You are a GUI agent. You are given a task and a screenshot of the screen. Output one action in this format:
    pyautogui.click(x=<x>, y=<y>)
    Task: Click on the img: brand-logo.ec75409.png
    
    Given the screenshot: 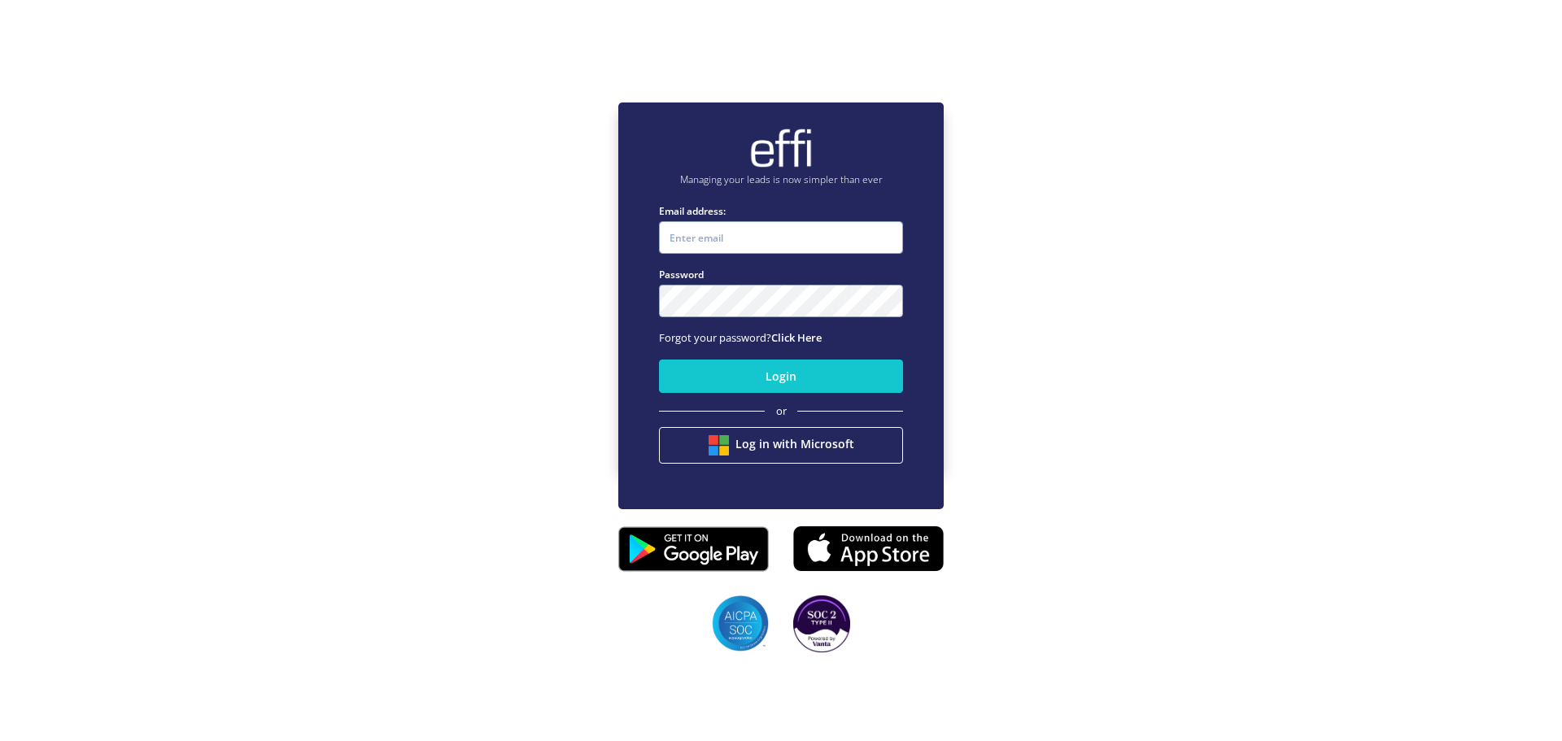 What is the action you would take?
    pyautogui.click(x=781, y=148)
    